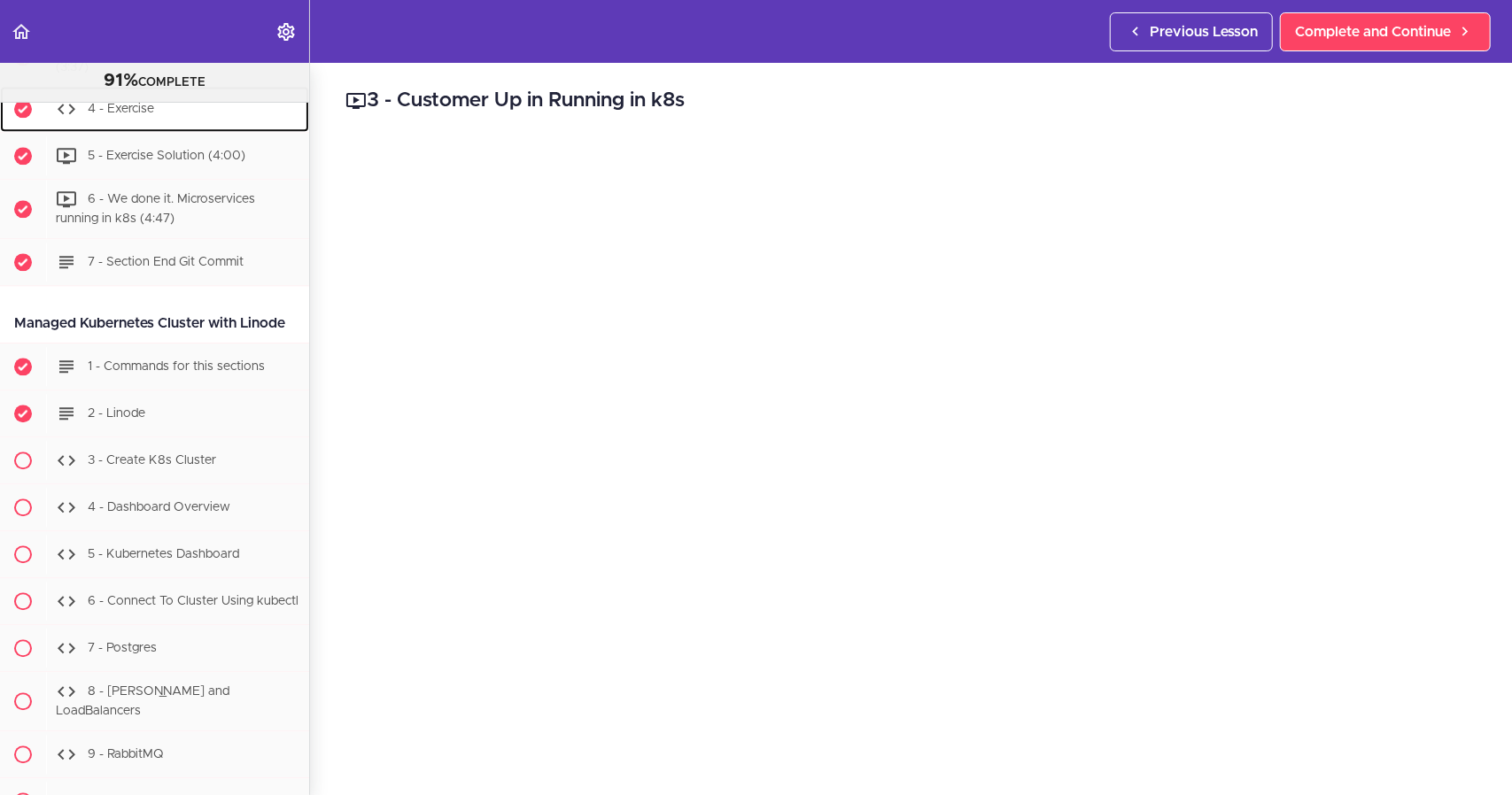  What do you see at coordinates (176, 366) in the screenshot?
I see `span: 1 - Commands for this sections` at bounding box center [176, 366].